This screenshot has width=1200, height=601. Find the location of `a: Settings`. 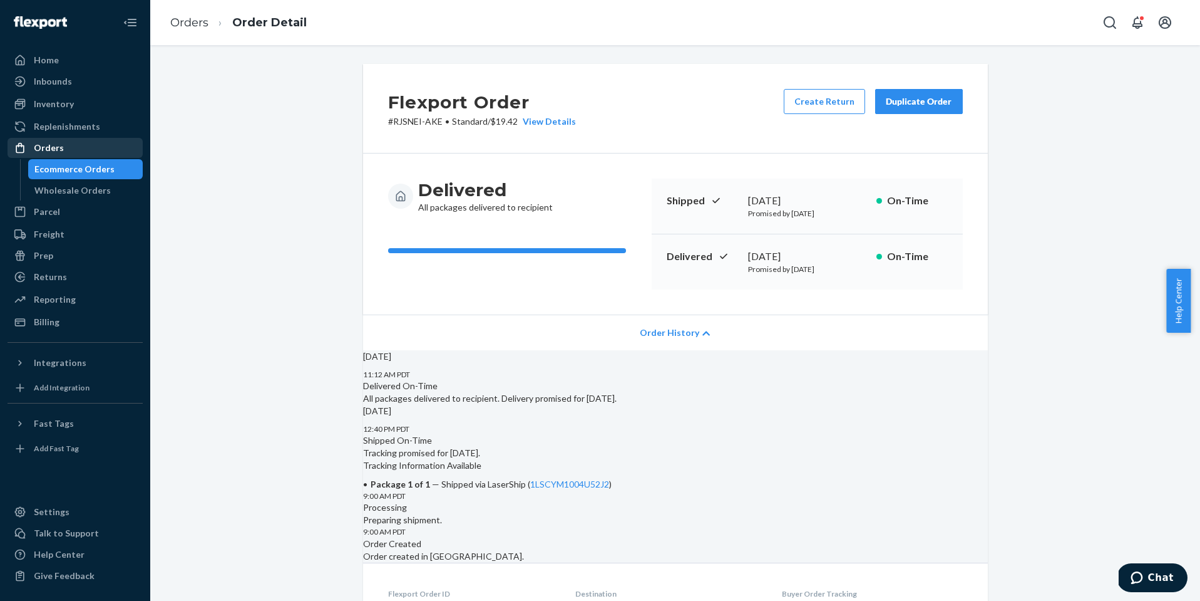

a: Settings is located at coordinates (75, 512).